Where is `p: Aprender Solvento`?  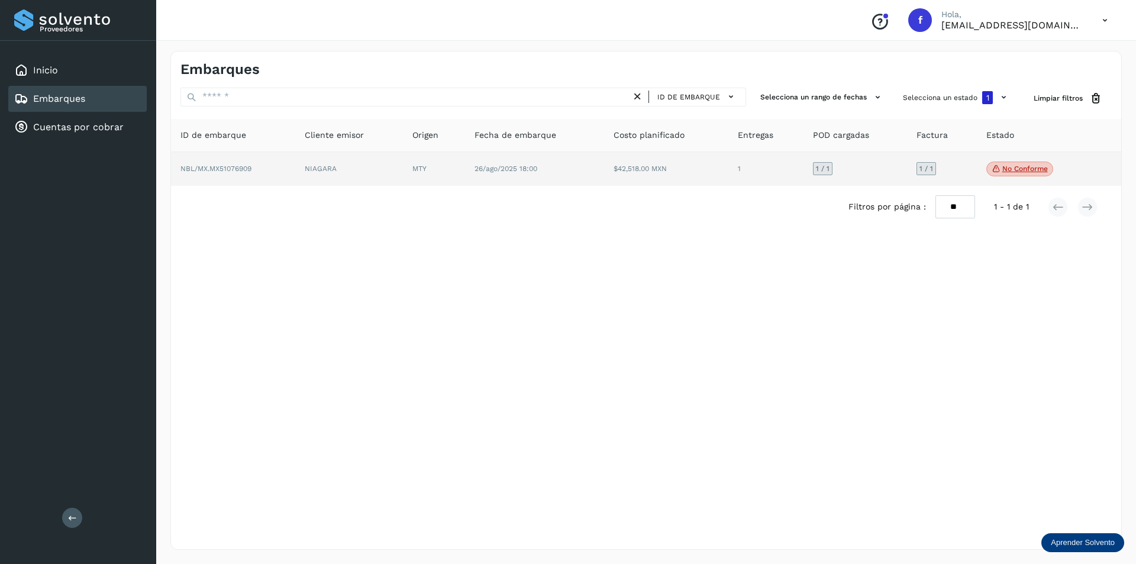
p: Aprender Solvento is located at coordinates (1083, 543).